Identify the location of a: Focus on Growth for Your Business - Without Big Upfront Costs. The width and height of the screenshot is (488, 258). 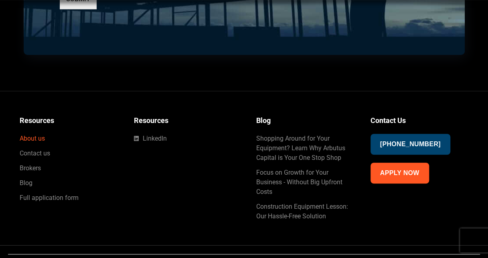
(305, 182).